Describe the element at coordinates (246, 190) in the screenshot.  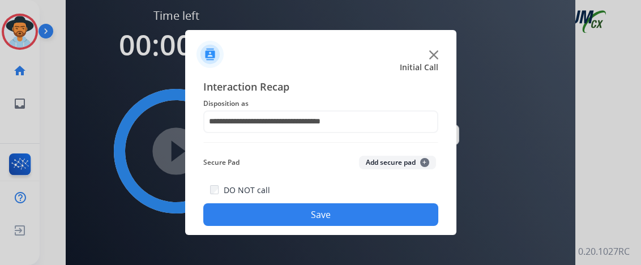
I see `label: DO NOT call` at that location.